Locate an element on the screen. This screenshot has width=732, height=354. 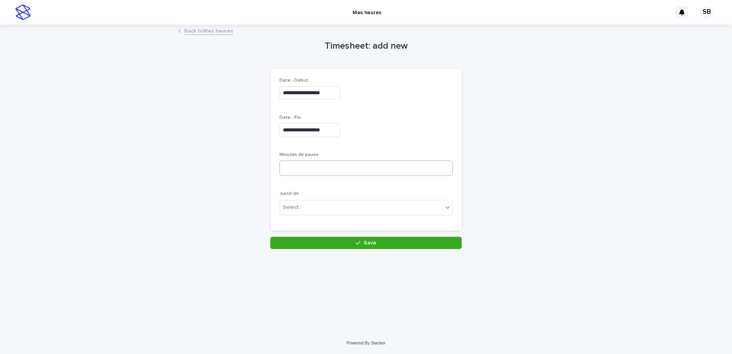
span: Minutes de pause is located at coordinates (299, 155).